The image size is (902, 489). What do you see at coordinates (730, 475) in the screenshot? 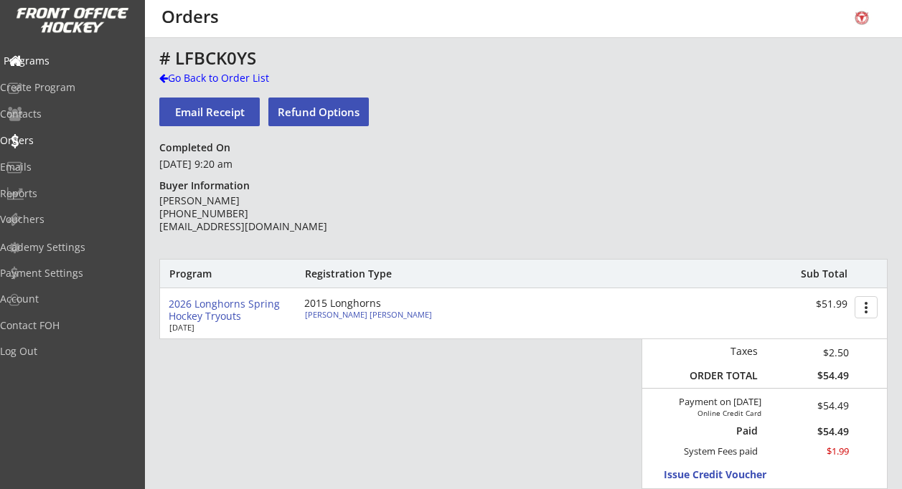
I see `button: Issue Credit Voucher` at bounding box center [730, 475].